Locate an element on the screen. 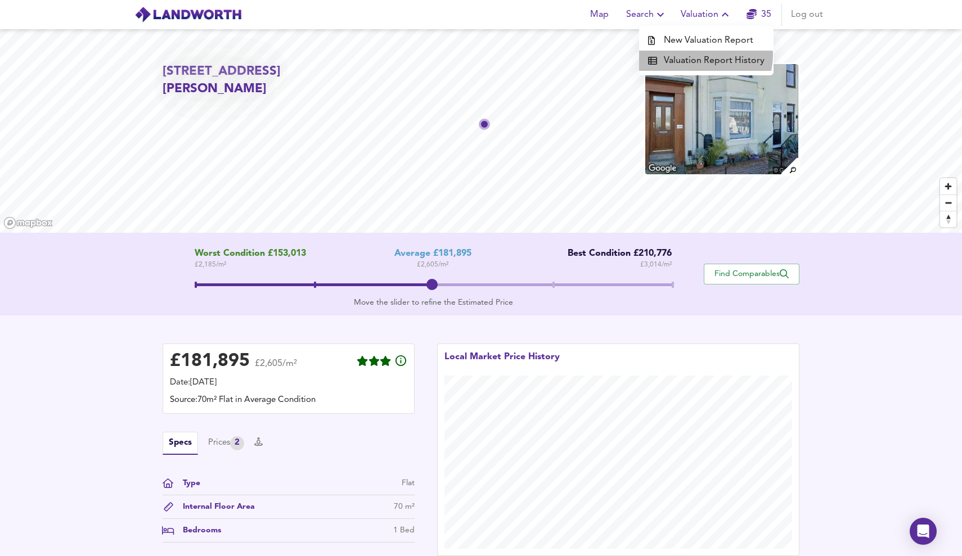 This screenshot has width=962, height=556. span: Log out is located at coordinates (807, 15).